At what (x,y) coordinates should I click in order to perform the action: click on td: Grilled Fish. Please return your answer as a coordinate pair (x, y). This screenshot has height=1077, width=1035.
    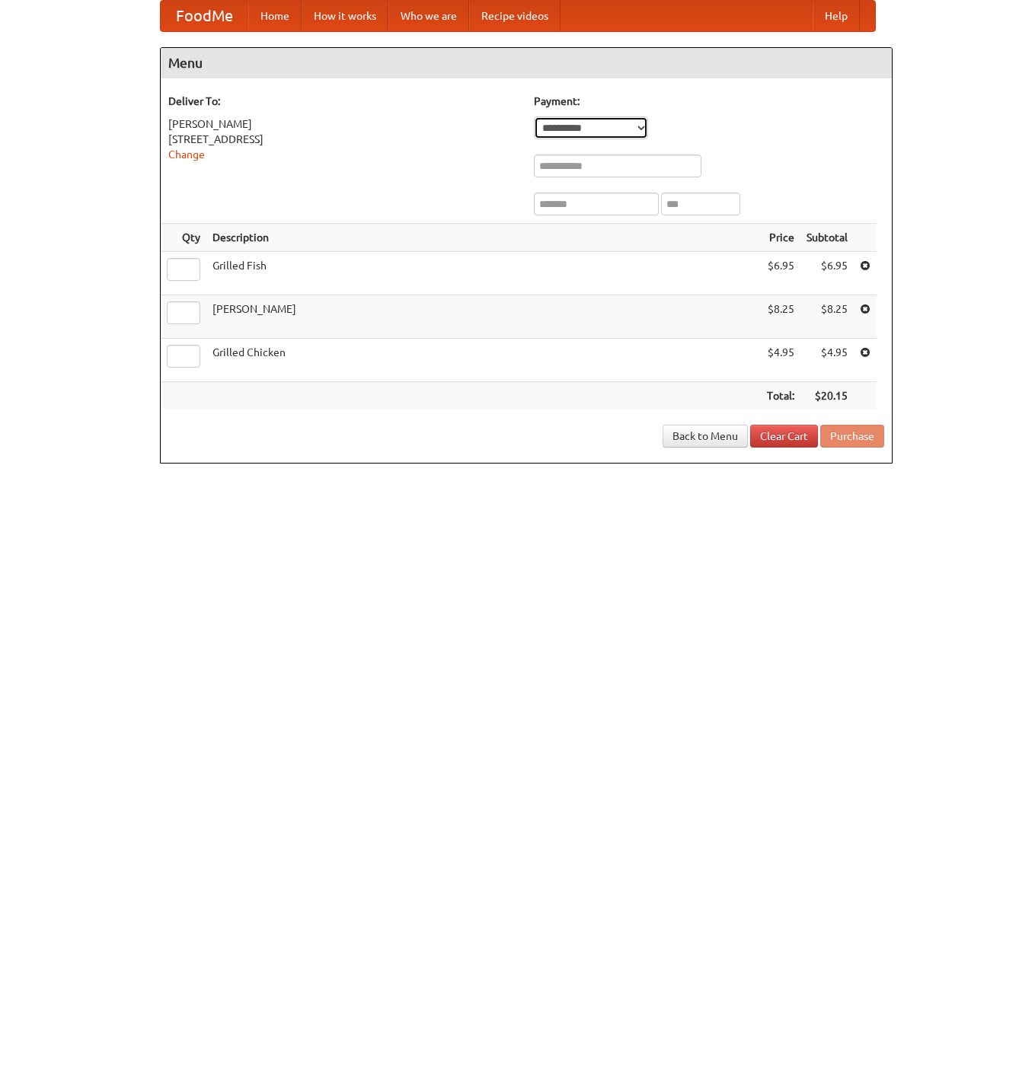
    Looking at the image, I should click on (483, 273).